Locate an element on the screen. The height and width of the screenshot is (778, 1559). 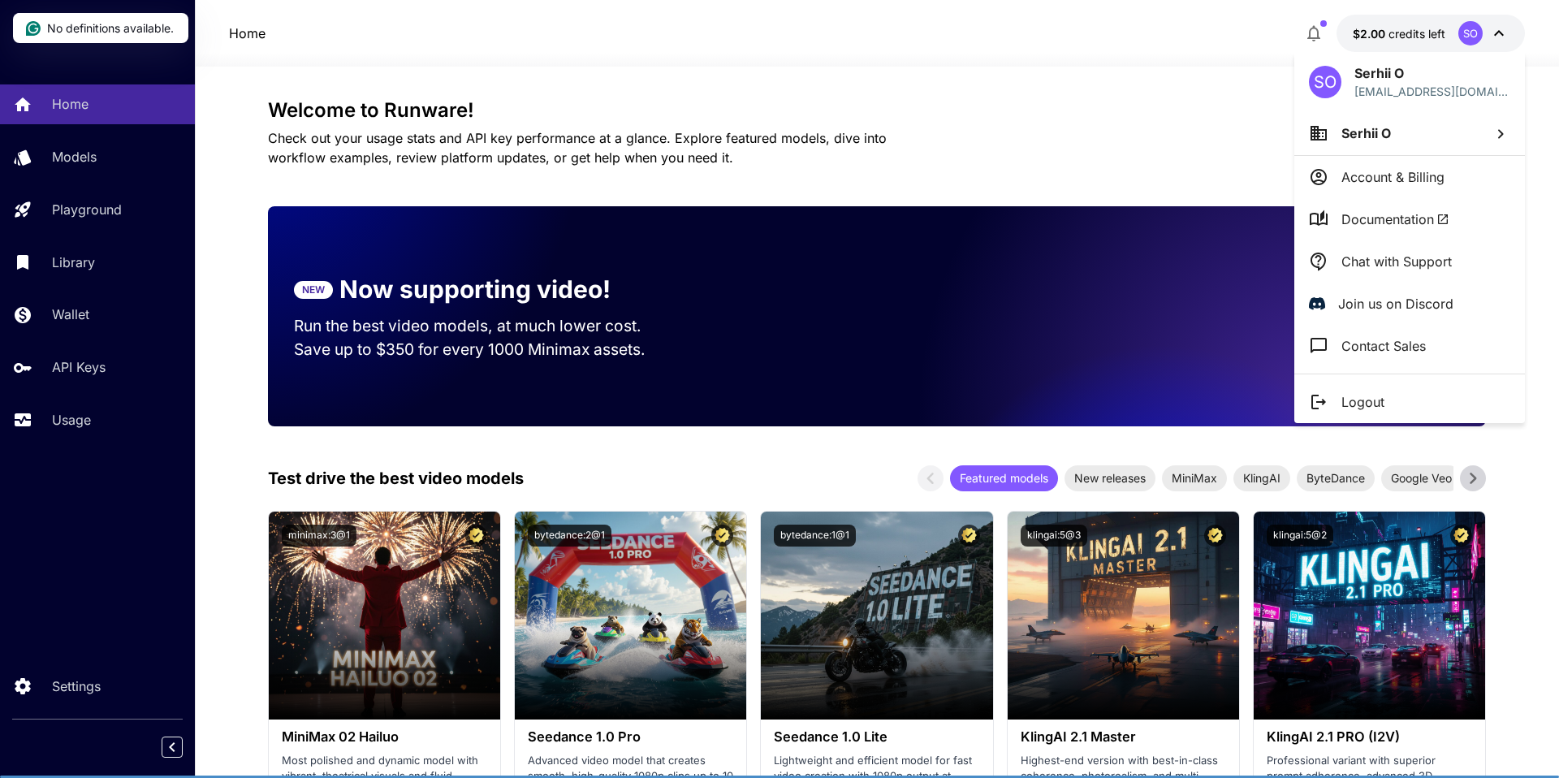
span: Serhii O is located at coordinates (1365, 133).